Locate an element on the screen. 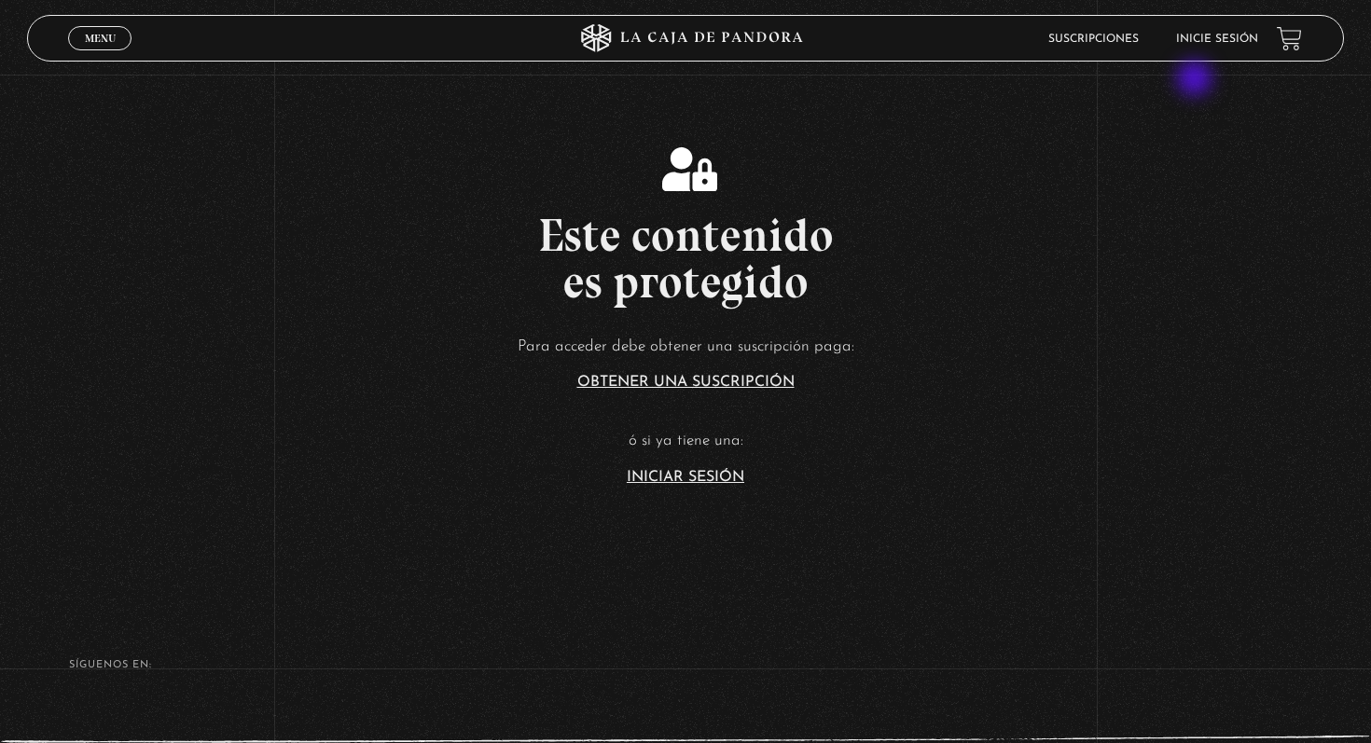  a: Suscripciones is located at coordinates (1093, 39).